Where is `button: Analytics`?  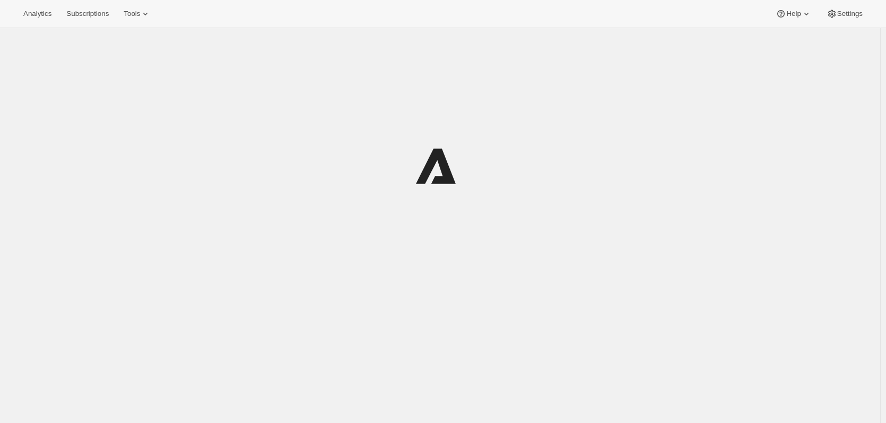 button: Analytics is located at coordinates (37, 14).